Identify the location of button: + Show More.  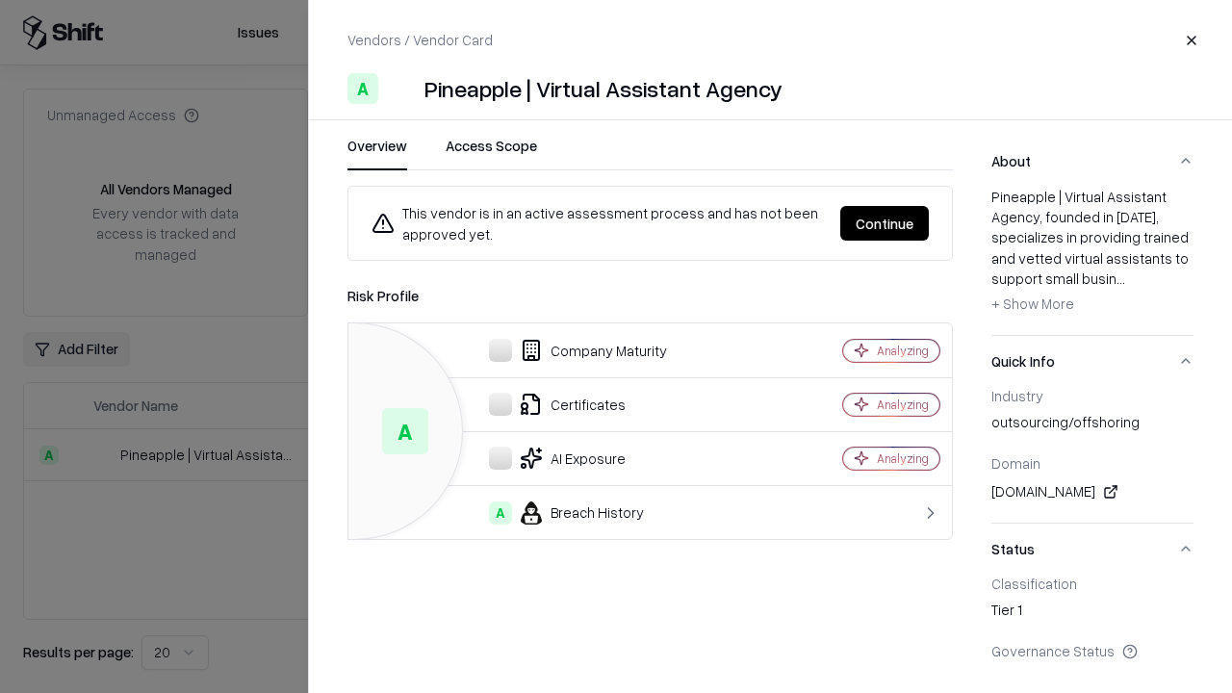
(1033, 304).